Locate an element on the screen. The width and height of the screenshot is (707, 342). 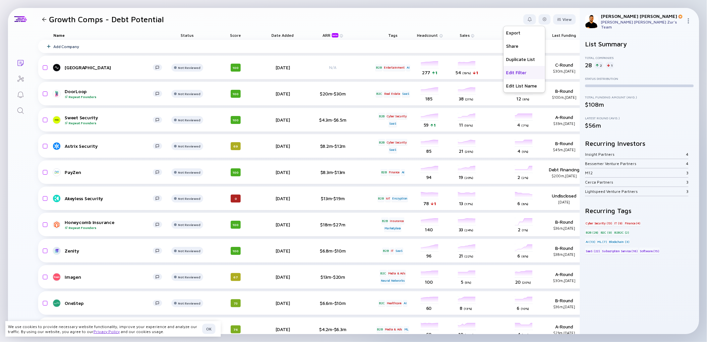
div: Edit List Name is located at coordinates (524, 86).